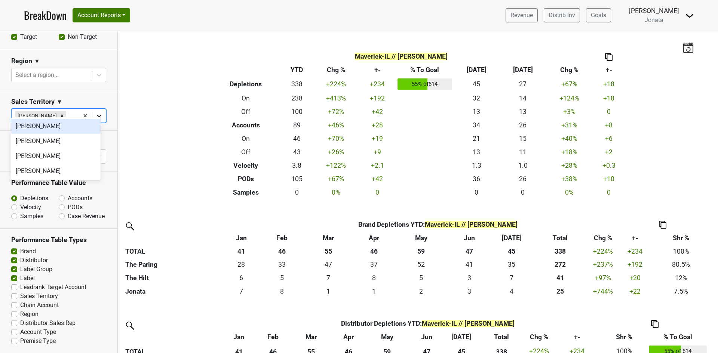  I want to click on td: 0 %, so click(336, 192).